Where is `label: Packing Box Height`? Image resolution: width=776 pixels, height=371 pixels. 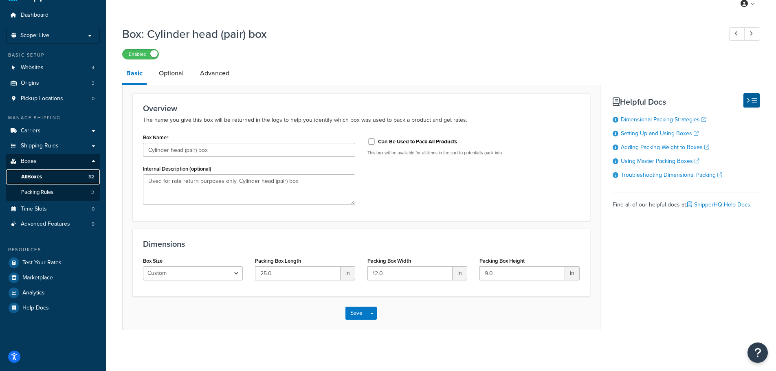
label: Packing Box Height is located at coordinates (502, 261).